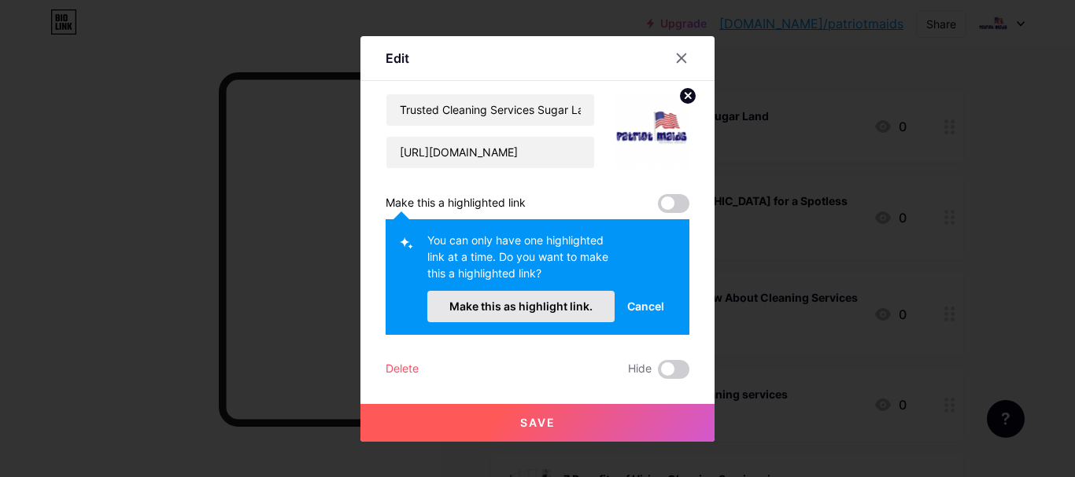 Image resolution: width=1075 pixels, height=477 pixels. I want to click on button: Cancel, so click(645, 307).